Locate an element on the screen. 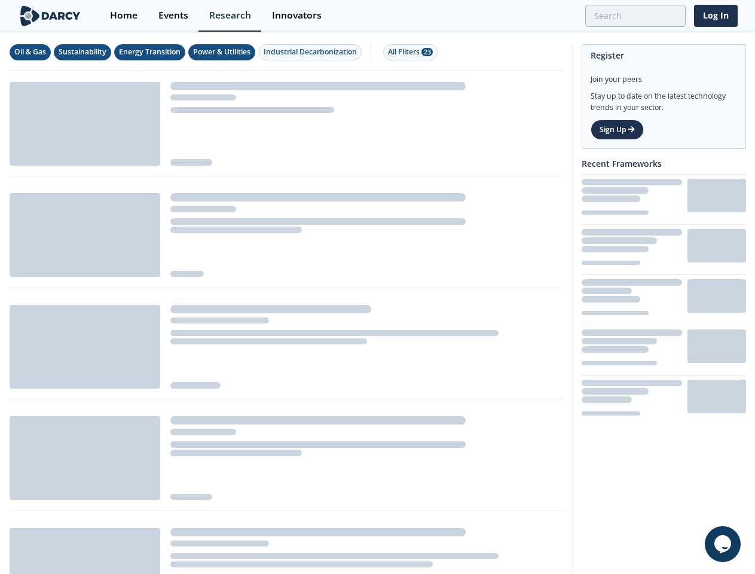 This screenshot has width=755, height=574. div: Innovators is located at coordinates (297, 16).